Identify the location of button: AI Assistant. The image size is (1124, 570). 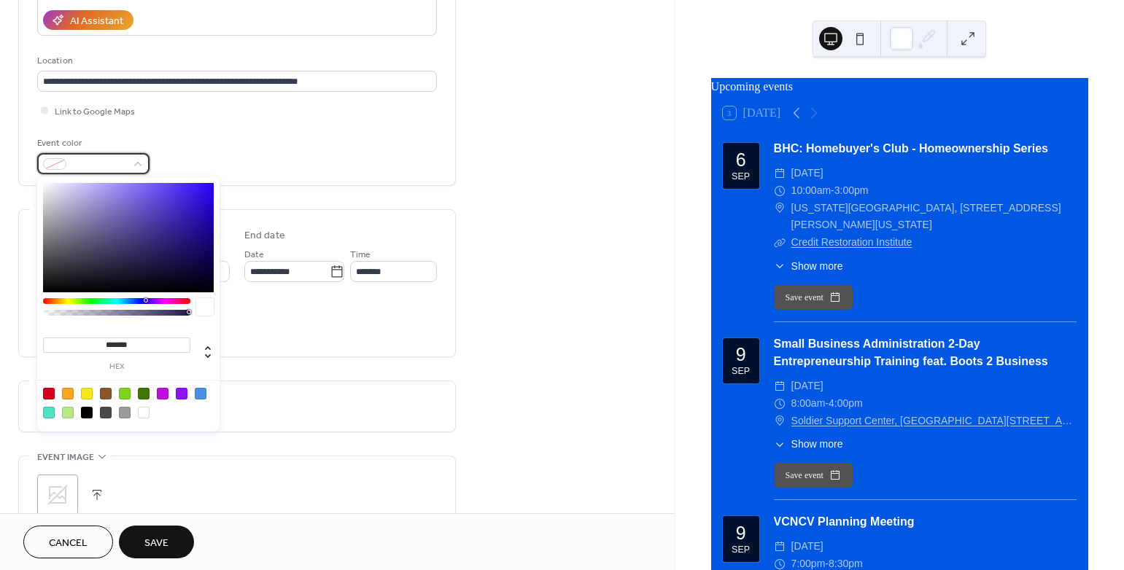
(88, 20).